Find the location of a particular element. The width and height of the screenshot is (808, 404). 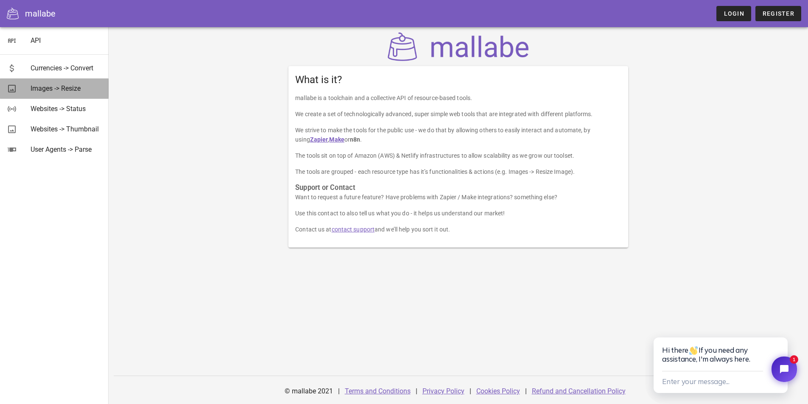

div: mallabe is located at coordinates (40, 14).